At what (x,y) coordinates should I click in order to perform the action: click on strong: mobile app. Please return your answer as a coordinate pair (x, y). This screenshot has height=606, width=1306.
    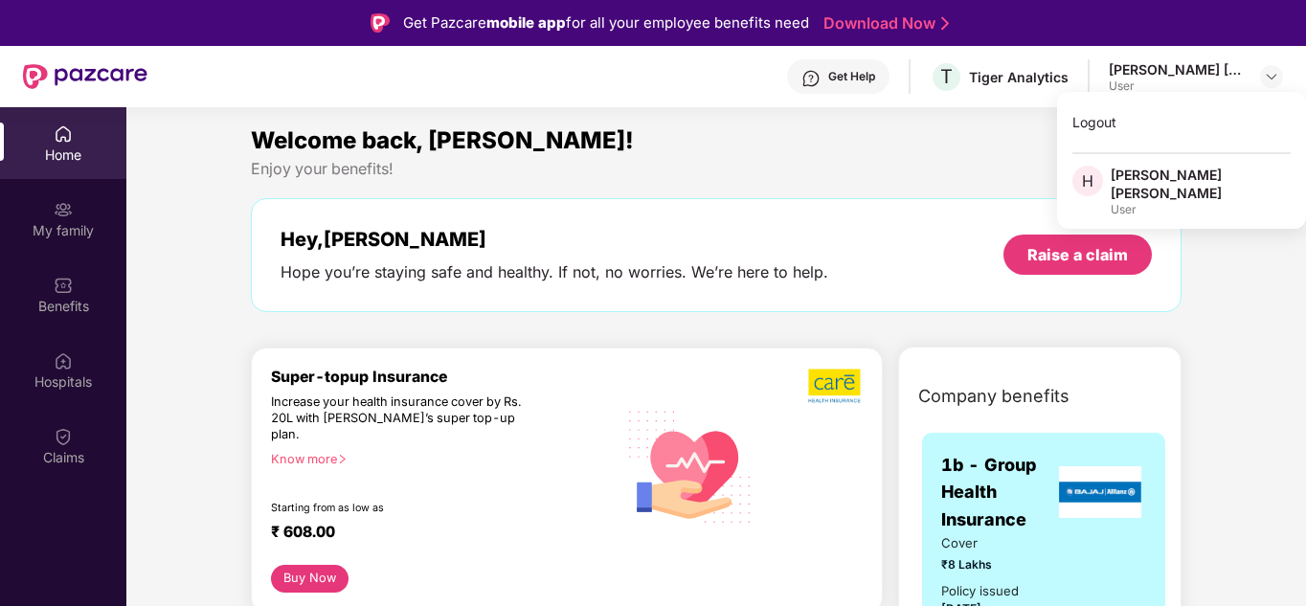
    Looking at the image, I should click on (526, 22).